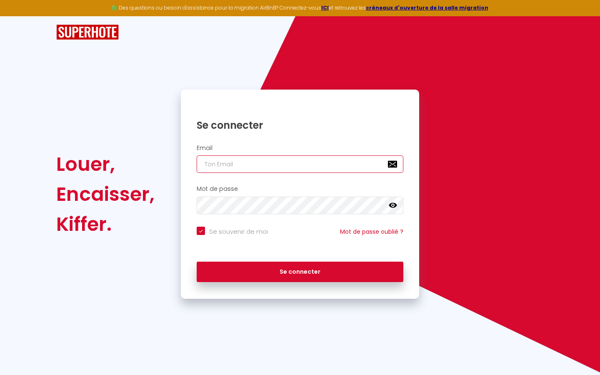  What do you see at coordinates (105, 224) in the screenshot?
I see `div: Kiffer.` at bounding box center [105, 224].